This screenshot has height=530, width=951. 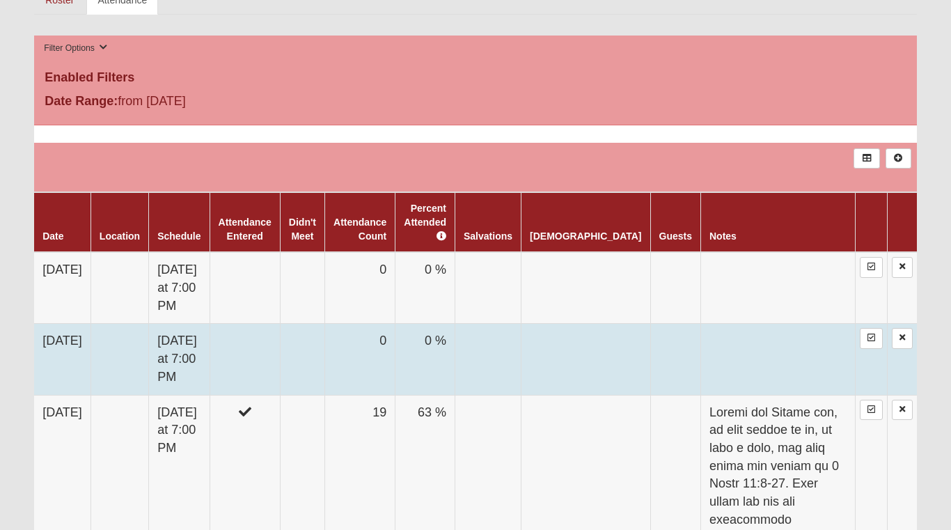 I want to click on button: Filter Options, so click(x=75, y=48).